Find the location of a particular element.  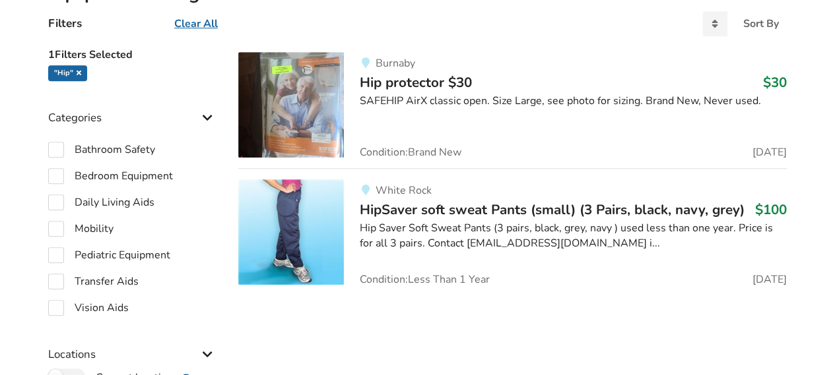

h3: $30 is located at coordinates (775, 82).